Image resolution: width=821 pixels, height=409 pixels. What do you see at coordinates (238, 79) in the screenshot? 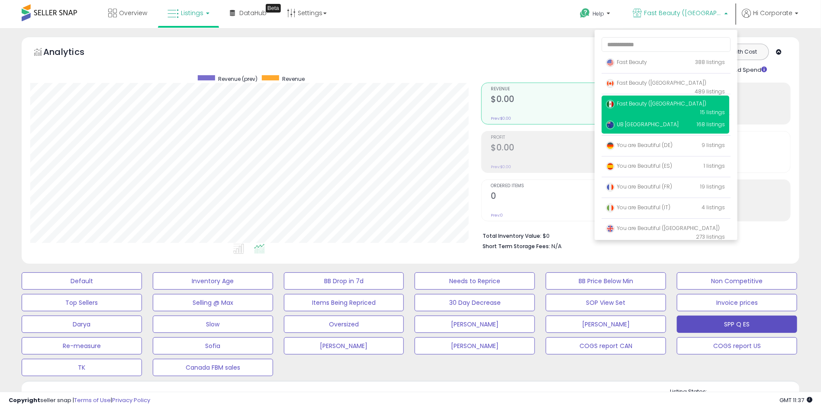
I see `span: Revenue (prev)` at bounding box center [238, 79].